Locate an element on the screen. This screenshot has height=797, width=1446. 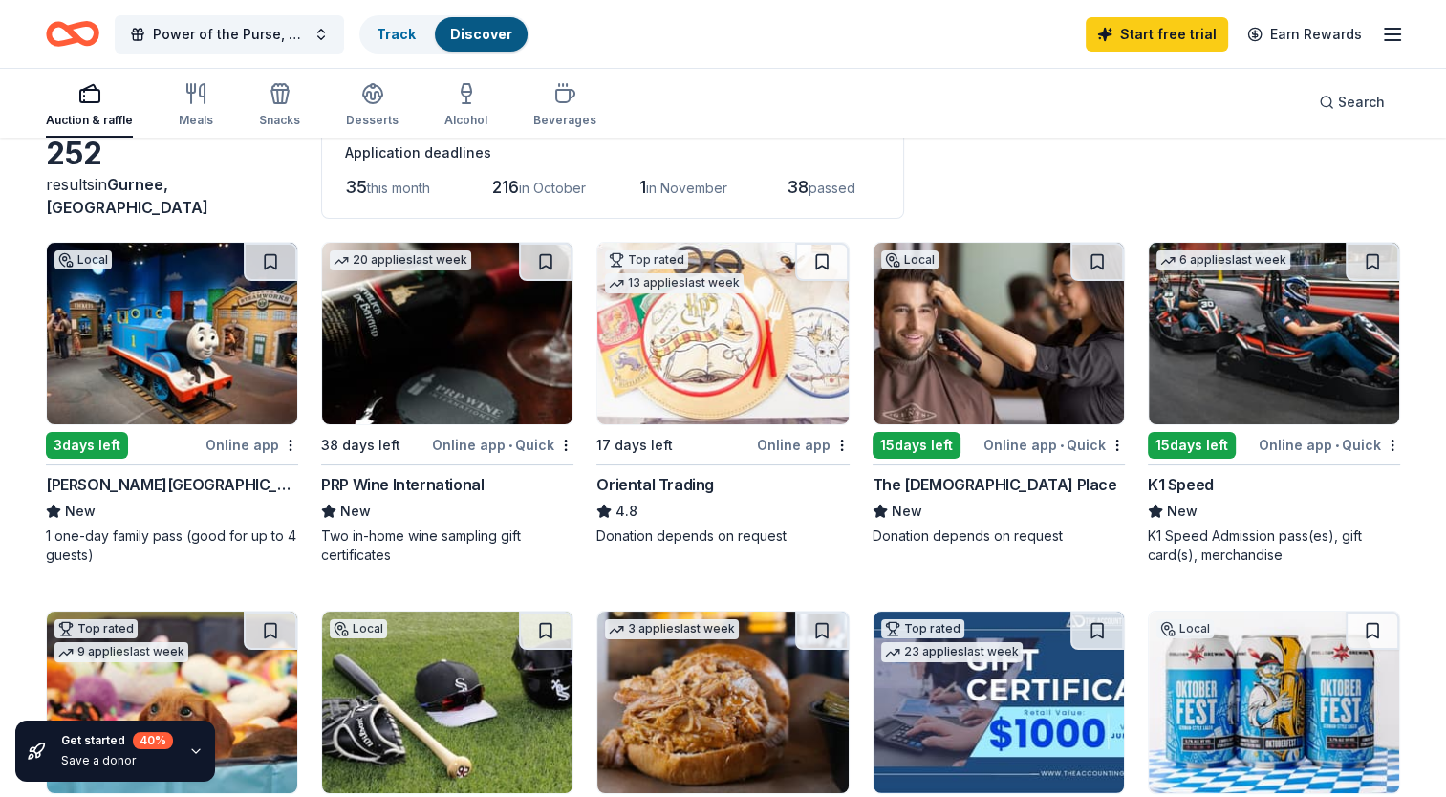
div: 3 days left is located at coordinates (87, 445).